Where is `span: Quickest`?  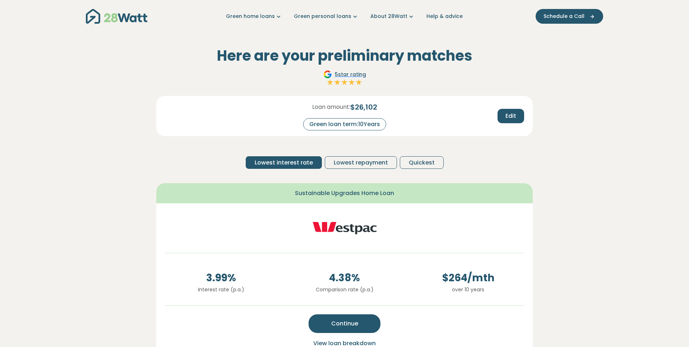 span: Quickest is located at coordinates (422, 163).